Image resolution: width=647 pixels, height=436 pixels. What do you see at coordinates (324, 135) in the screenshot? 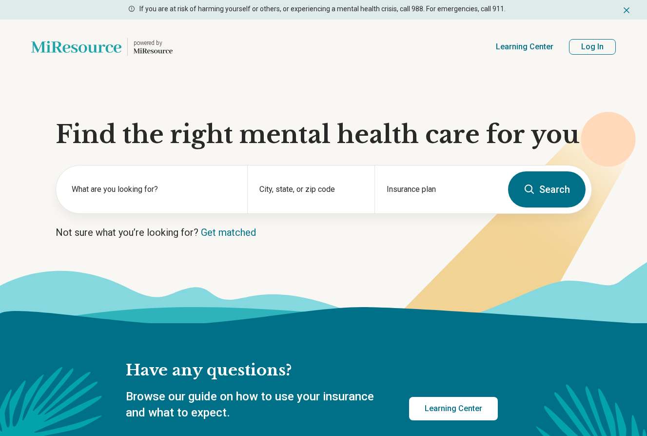
I see `h1: Find the right mental health care for you` at bounding box center [324, 135].